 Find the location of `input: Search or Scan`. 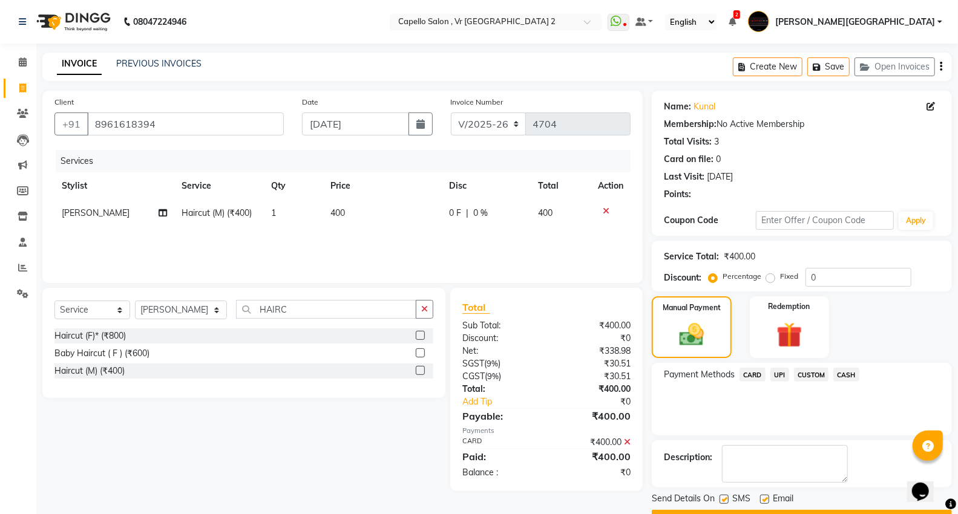

input: Search or Scan is located at coordinates (326, 309).